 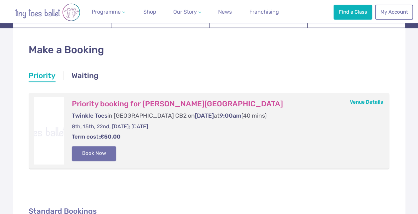 What do you see at coordinates (108, 12) in the screenshot?
I see `a: Programme` at bounding box center [108, 12].